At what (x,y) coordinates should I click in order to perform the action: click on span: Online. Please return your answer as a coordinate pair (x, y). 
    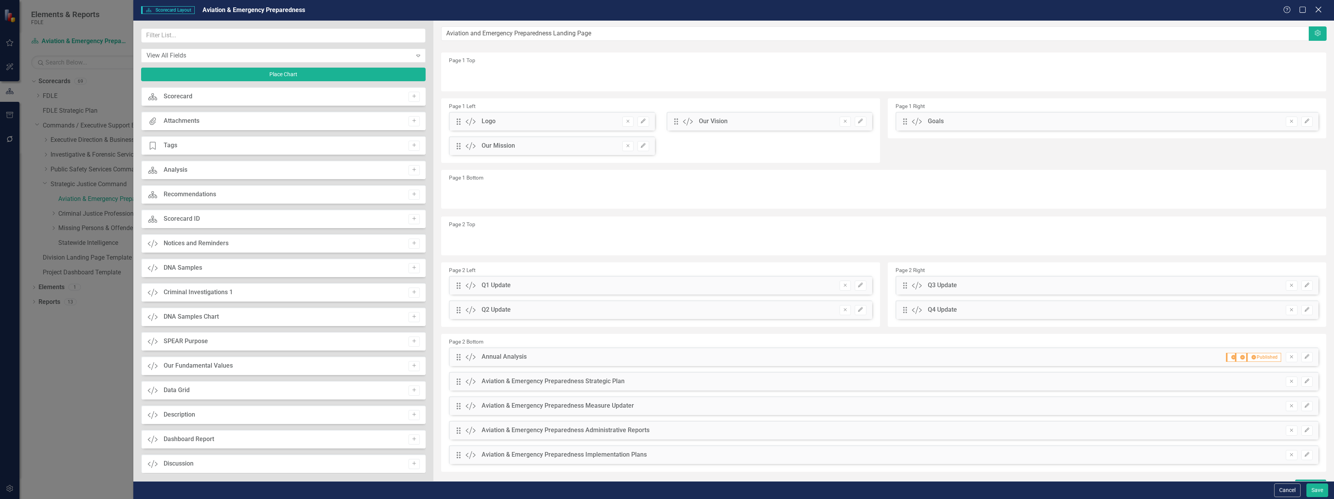
    Looking at the image, I should click on (1240, 357).